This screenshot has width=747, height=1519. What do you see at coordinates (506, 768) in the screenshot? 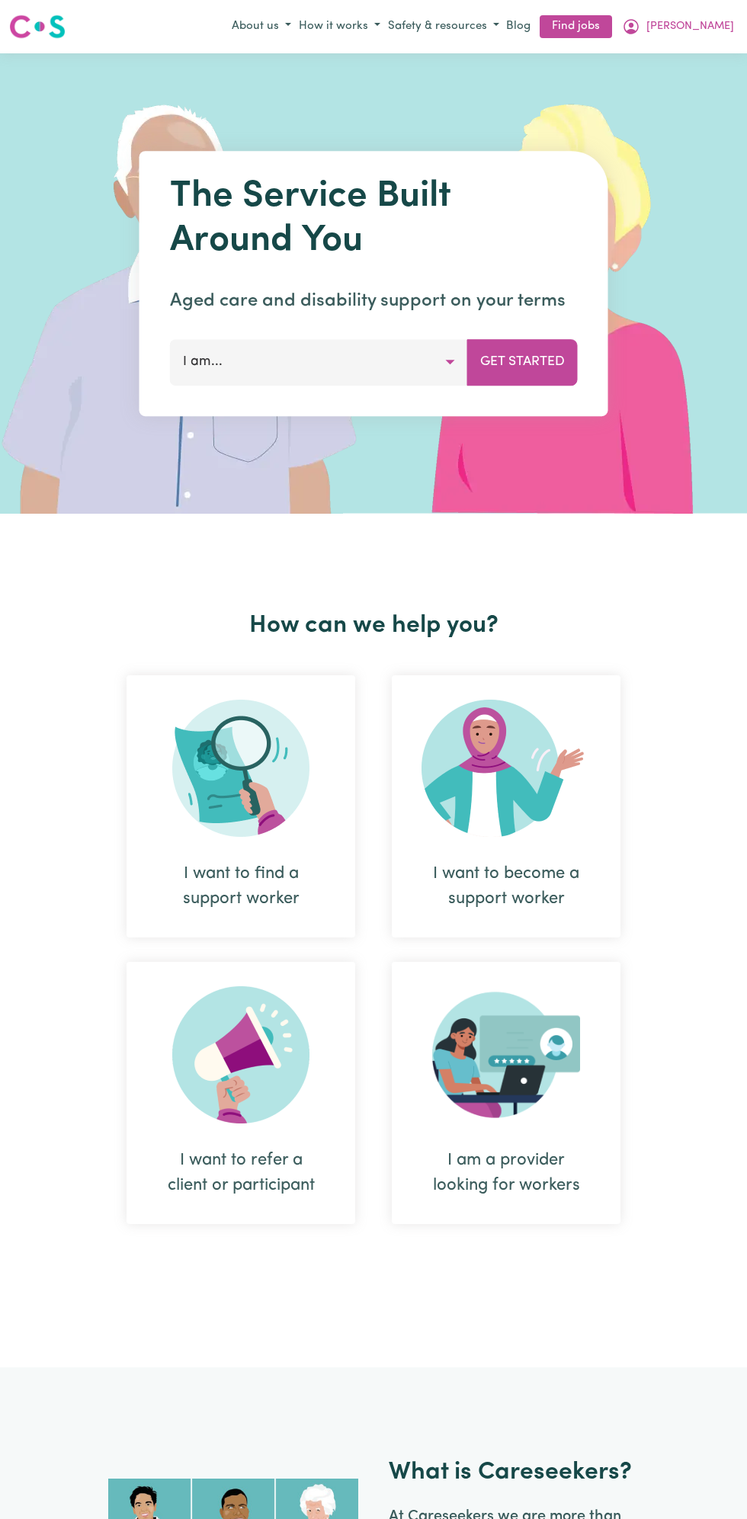
I see `img: Become Worker` at bounding box center [506, 768].